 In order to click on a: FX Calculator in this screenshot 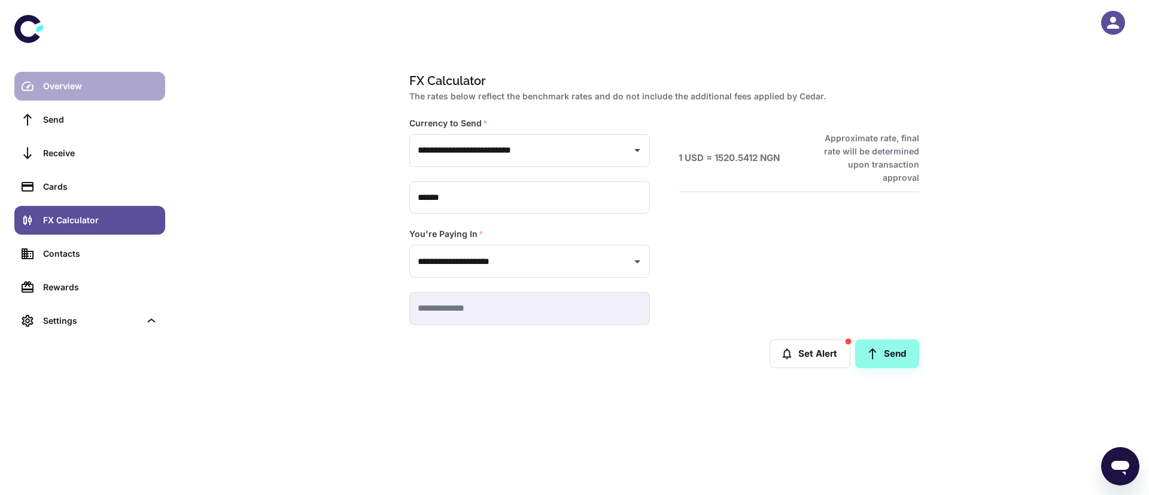, I will do `click(90, 220)`.